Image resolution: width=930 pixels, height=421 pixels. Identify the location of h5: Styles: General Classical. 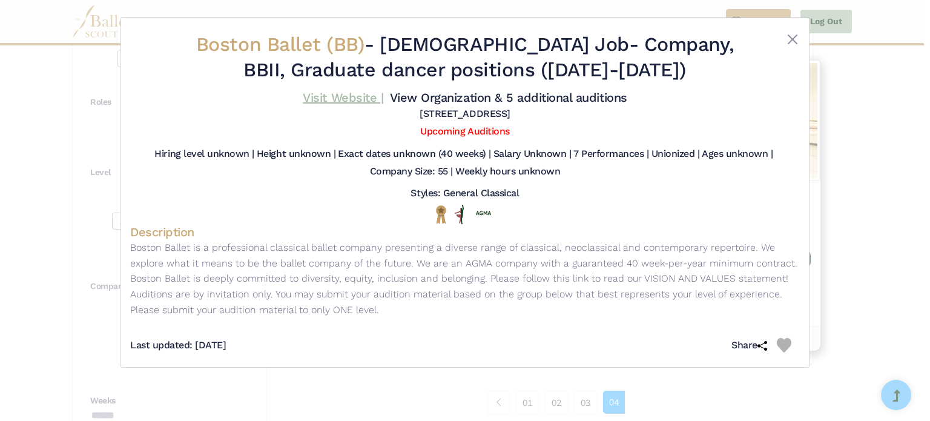
(464, 193).